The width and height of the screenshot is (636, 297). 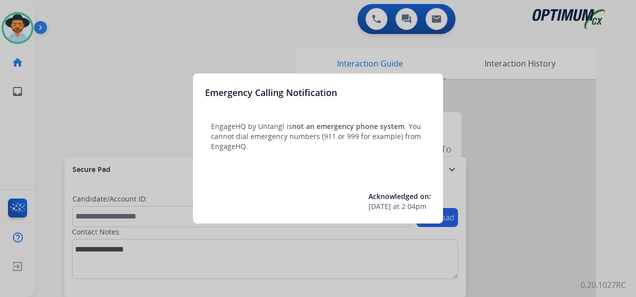 I want to click on span: 2:04pm, so click(x=414, y=207).